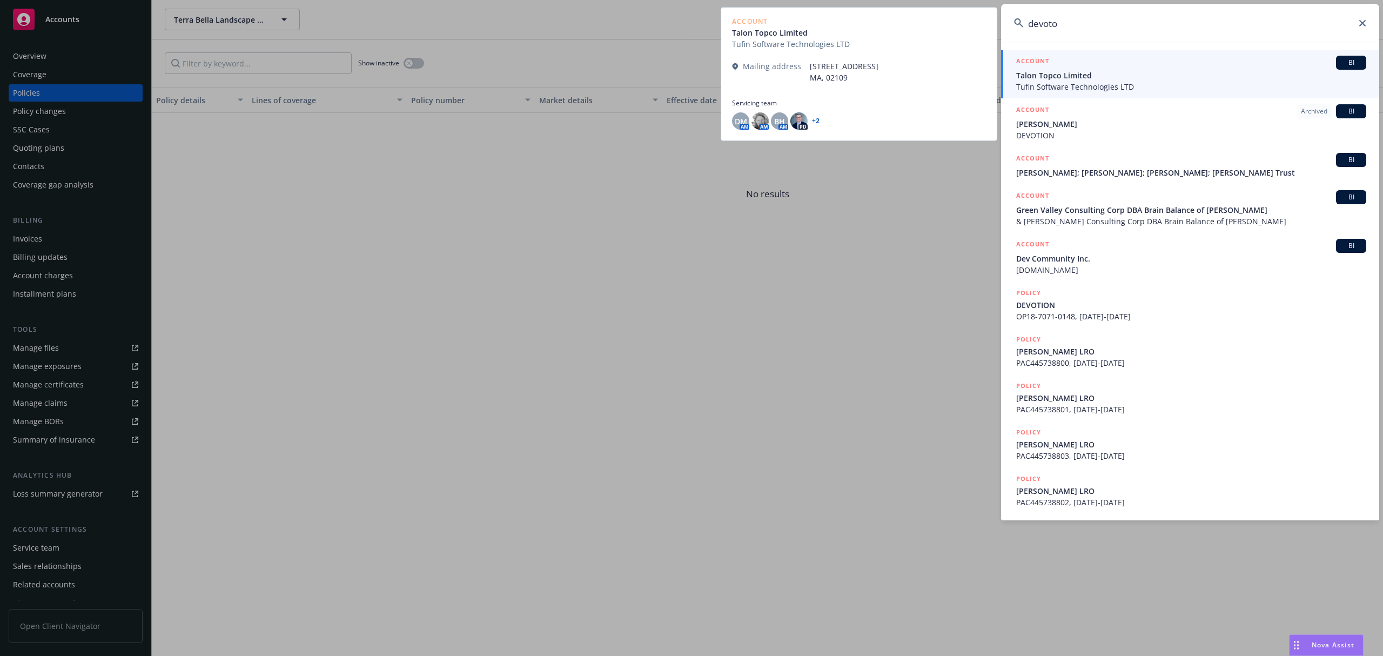  I want to click on span: Talon Topco Limited, so click(1192, 75).